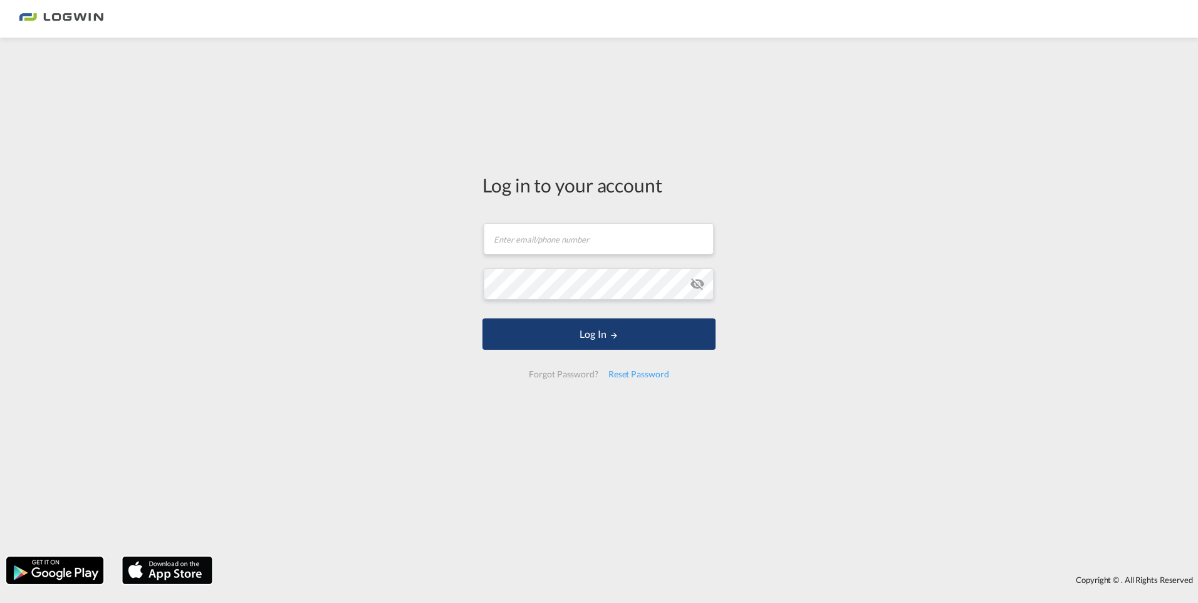 Image resolution: width=1198 pixels, height=603 pixels. I want to click on md-icon: icon-eye-off, so click(698, 284).